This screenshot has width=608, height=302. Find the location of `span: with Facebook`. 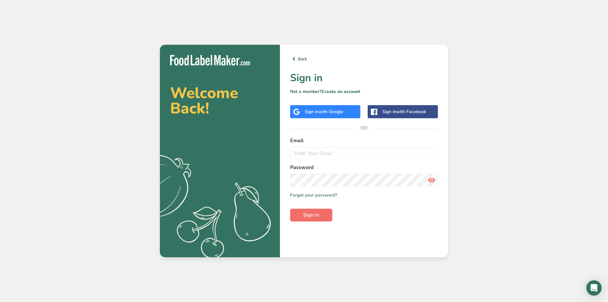

span: with Facebook is located at coordinates (411, 111).